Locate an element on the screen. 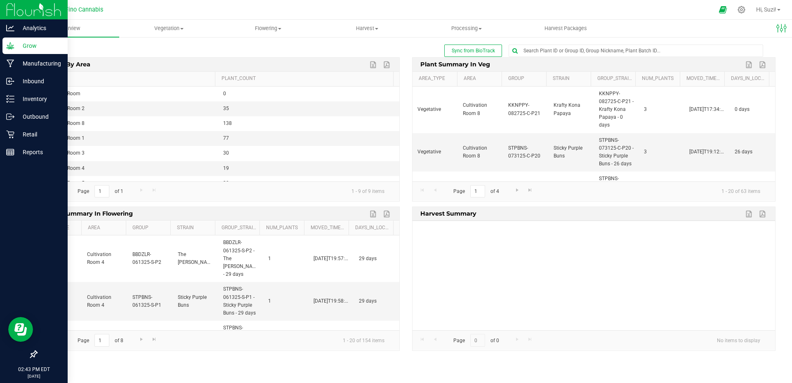 The image size is (792, 383). inline-svg: Inventory is located at coordinates (10, 99).